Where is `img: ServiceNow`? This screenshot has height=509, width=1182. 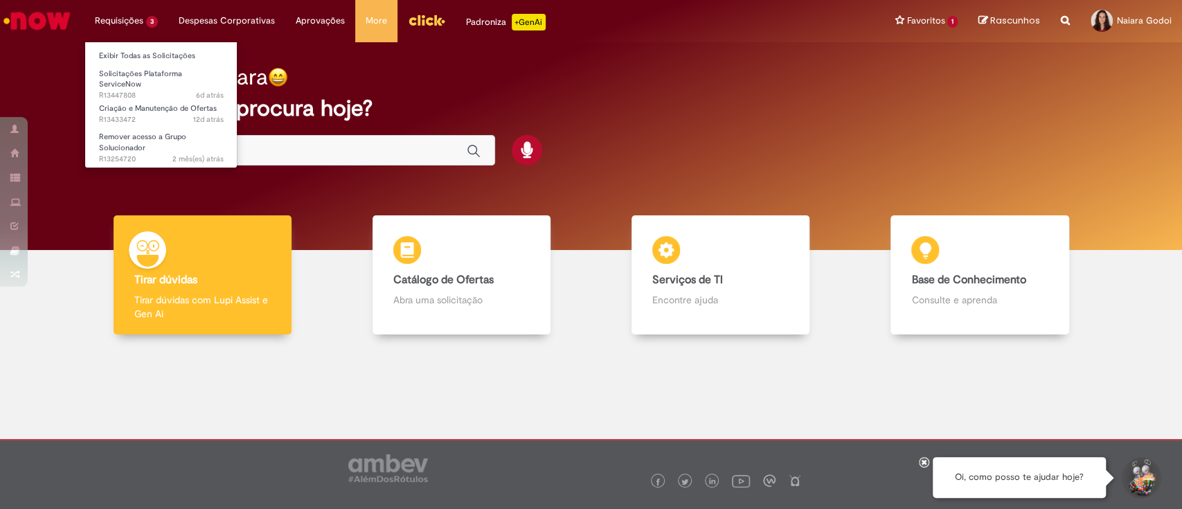
img: ServiceNow is located at coordinates (37, 21).